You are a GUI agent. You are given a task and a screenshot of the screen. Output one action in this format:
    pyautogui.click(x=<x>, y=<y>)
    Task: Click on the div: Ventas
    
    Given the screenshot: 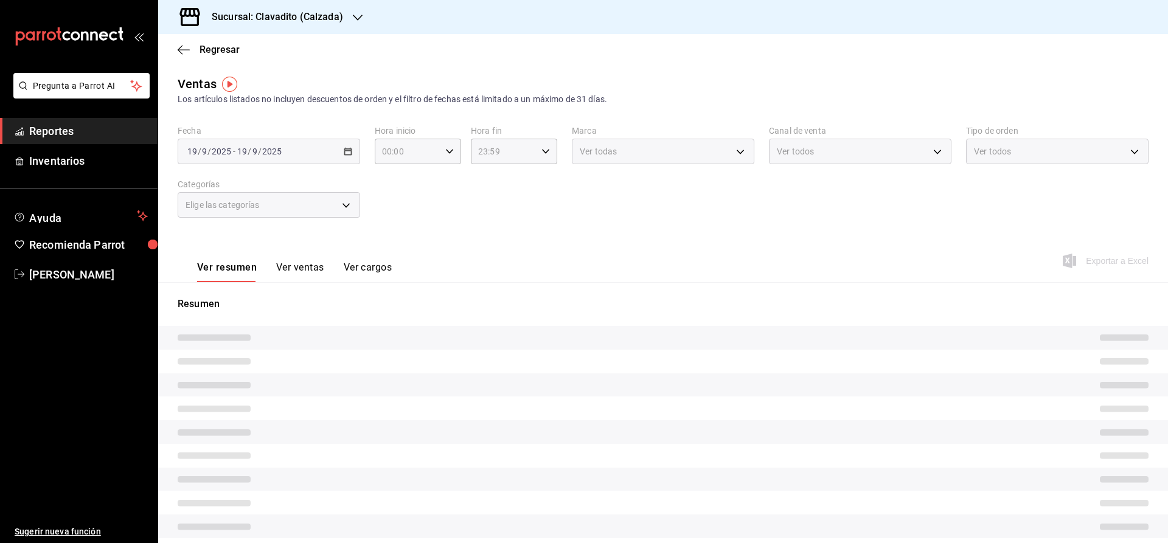 What is the action you would take?
    pyautogui.click(x=197, y=84)
    